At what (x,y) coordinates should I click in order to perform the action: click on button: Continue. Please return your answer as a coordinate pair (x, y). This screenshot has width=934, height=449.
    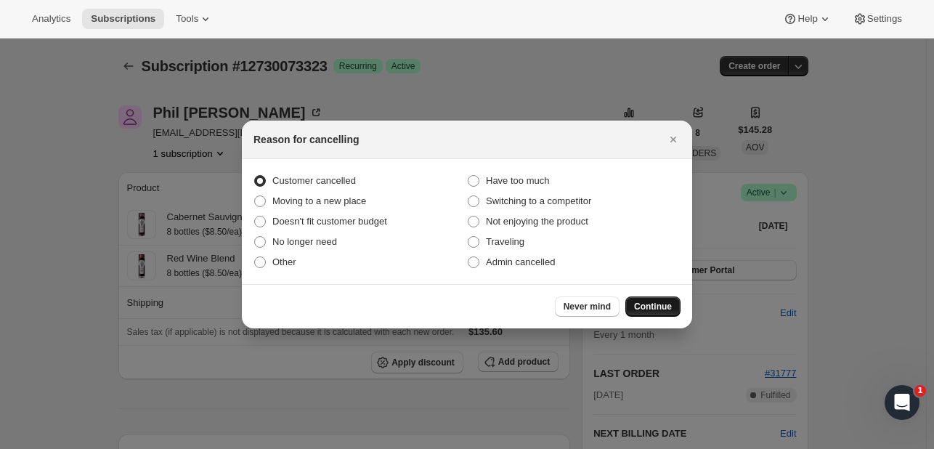
    Looking at the image, I should click on (653, 306).